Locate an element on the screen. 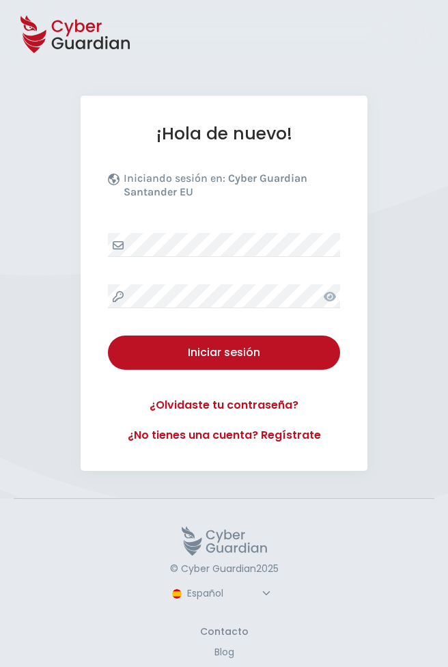 Image resolution: width=448 pixels, height=667 pixels. p: © Cyber Guardian 2025 is located at coordinates (224, 569).